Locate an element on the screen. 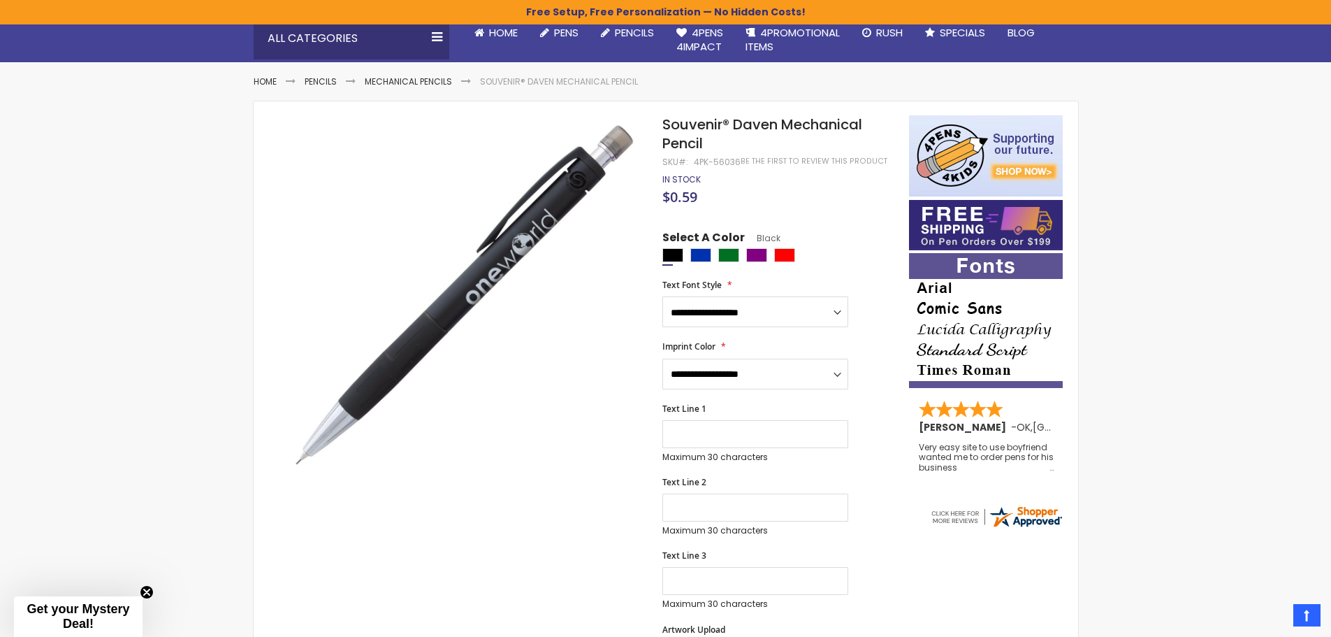 The height and width of the screenshot is (637, 1331). img: Free shipping on orders over $199 is located at coordinates (986, 225).